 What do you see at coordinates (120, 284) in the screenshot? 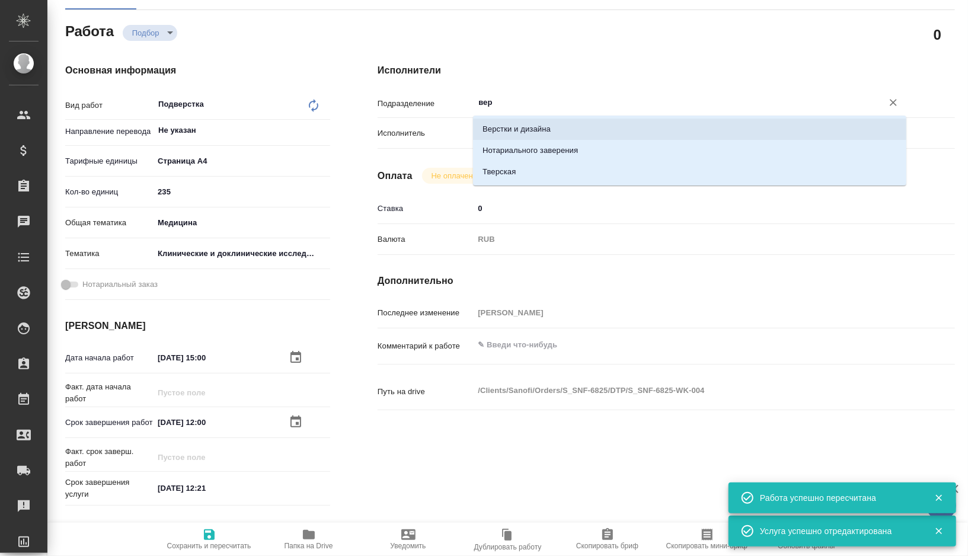
I see `span: Нотариальный заказ` at bounding box center [120, 284].